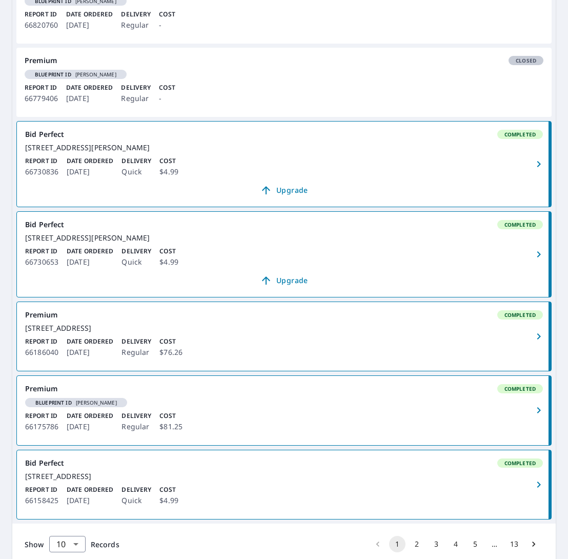 This screenshot has width=568, height=559. I want to click on p: 66158425, so click(42, 501).